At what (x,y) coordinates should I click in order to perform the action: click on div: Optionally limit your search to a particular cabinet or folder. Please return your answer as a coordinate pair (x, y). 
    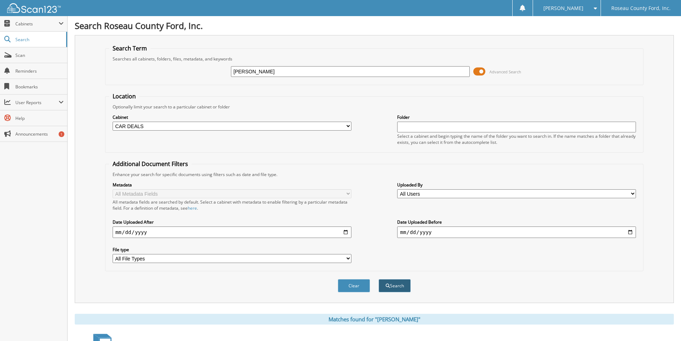
    Looking at the image, I should click on (374, 106).